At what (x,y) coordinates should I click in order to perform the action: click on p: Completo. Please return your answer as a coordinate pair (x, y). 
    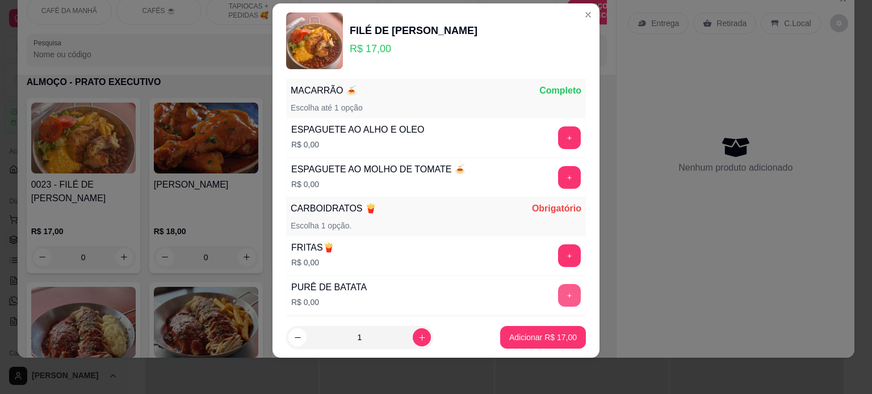
    Looking at the image, I should click on (560, 91).